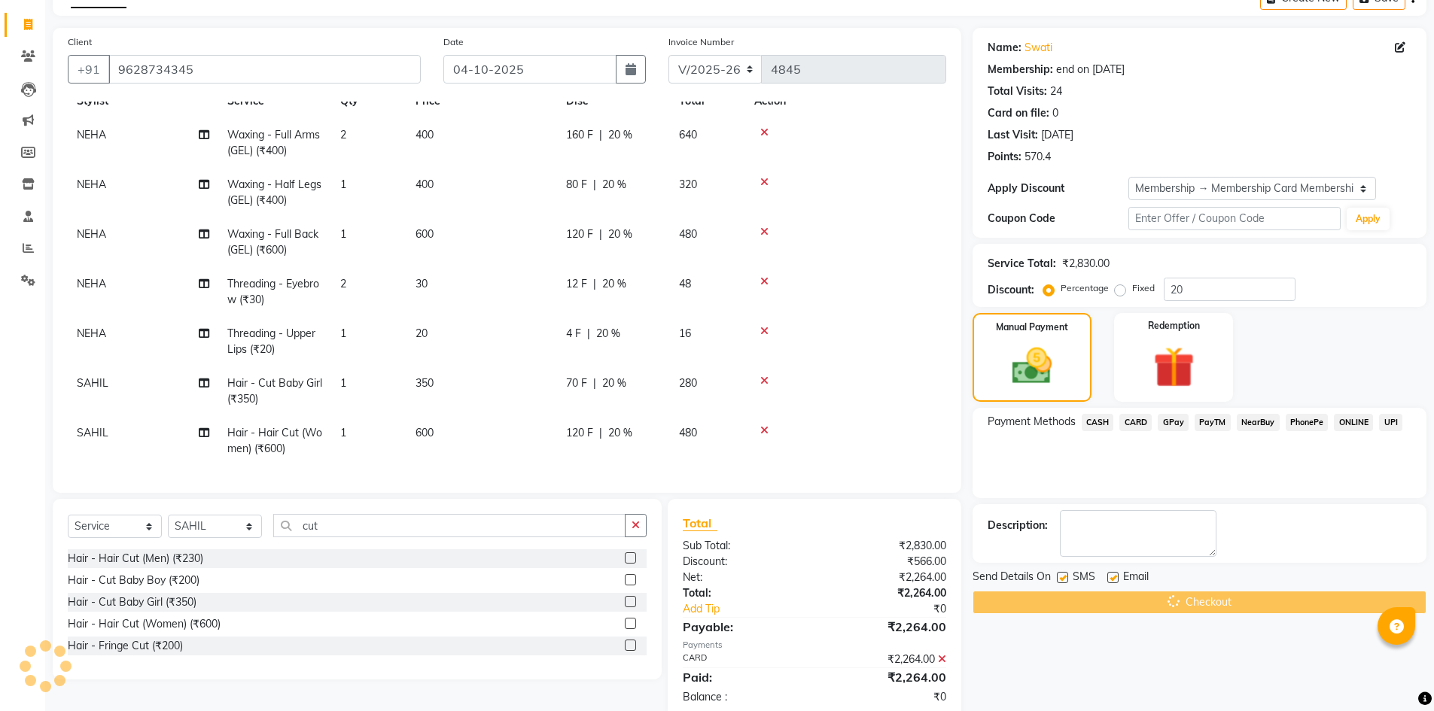 This screenshot has width=1434, height=711. What do you see at coordinates (274, 192) in the screenshot?
I see `span: Waxing - Half Legs (GEL) (₹400)` at bounding box center [274, 192].